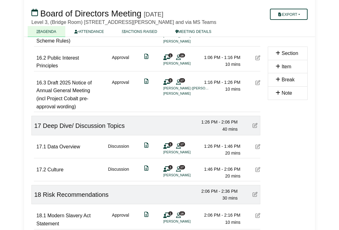  Describe the element at coordinates (89, 31) in the screenshot. I see `a: ATTENDANCE` at that location.